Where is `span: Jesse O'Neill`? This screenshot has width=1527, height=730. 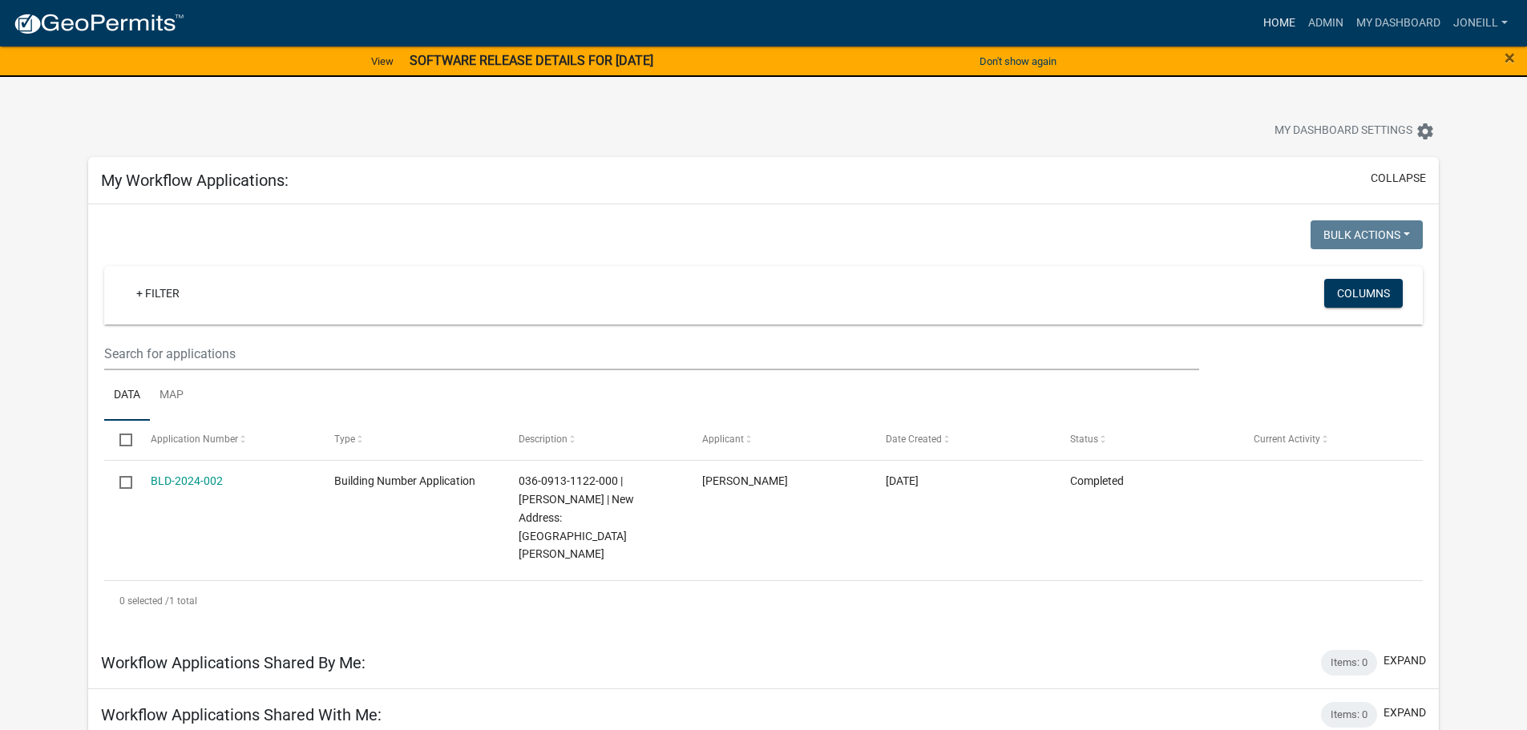 span: Jesse O'Neill is located at coordinates (745, 481).